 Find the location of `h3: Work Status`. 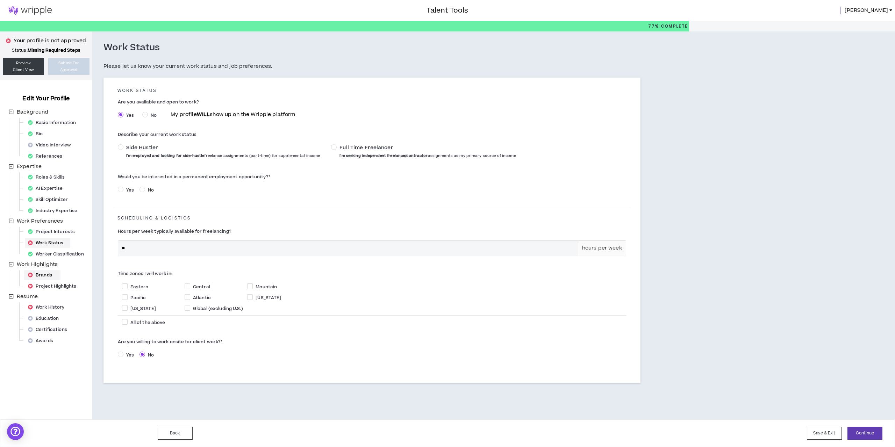

h3: Work Status is located at coordinates (132, 48).